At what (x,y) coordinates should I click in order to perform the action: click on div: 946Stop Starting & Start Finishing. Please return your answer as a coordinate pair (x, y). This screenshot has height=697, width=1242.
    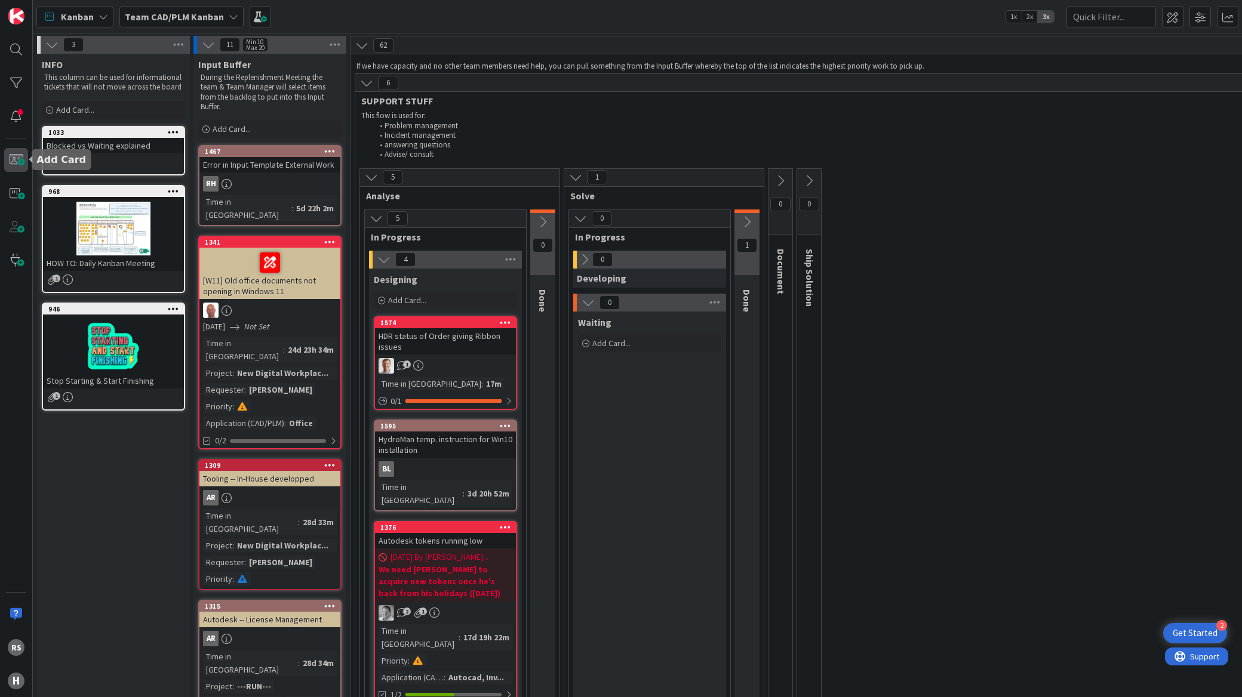
    Looking at the image, I should click on (113, 346).